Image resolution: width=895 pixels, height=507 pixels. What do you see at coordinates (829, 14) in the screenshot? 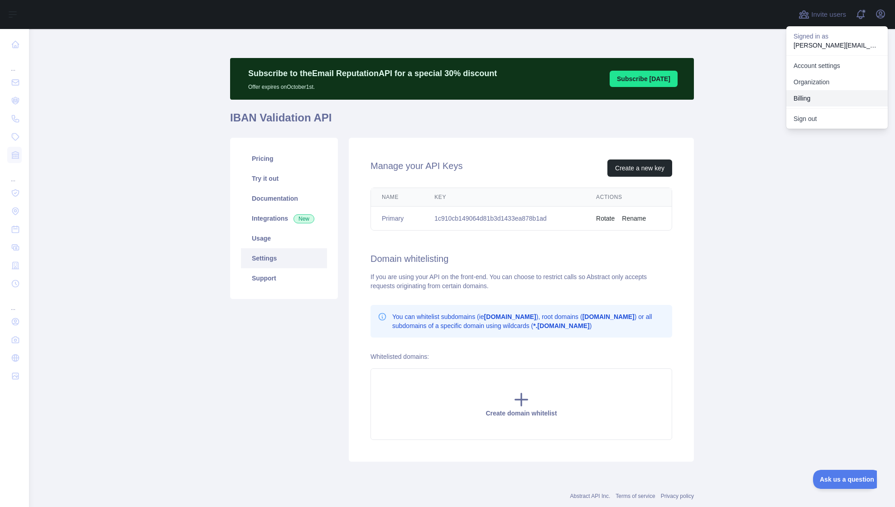
I see `span: Invite users` at bounding box center [829, 14].